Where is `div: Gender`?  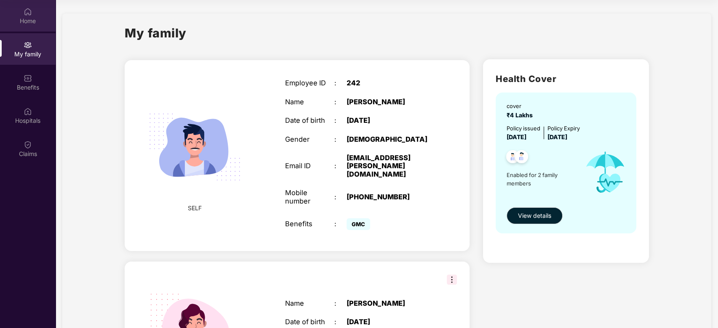
div: Gender is located at coordinates (309, 139).